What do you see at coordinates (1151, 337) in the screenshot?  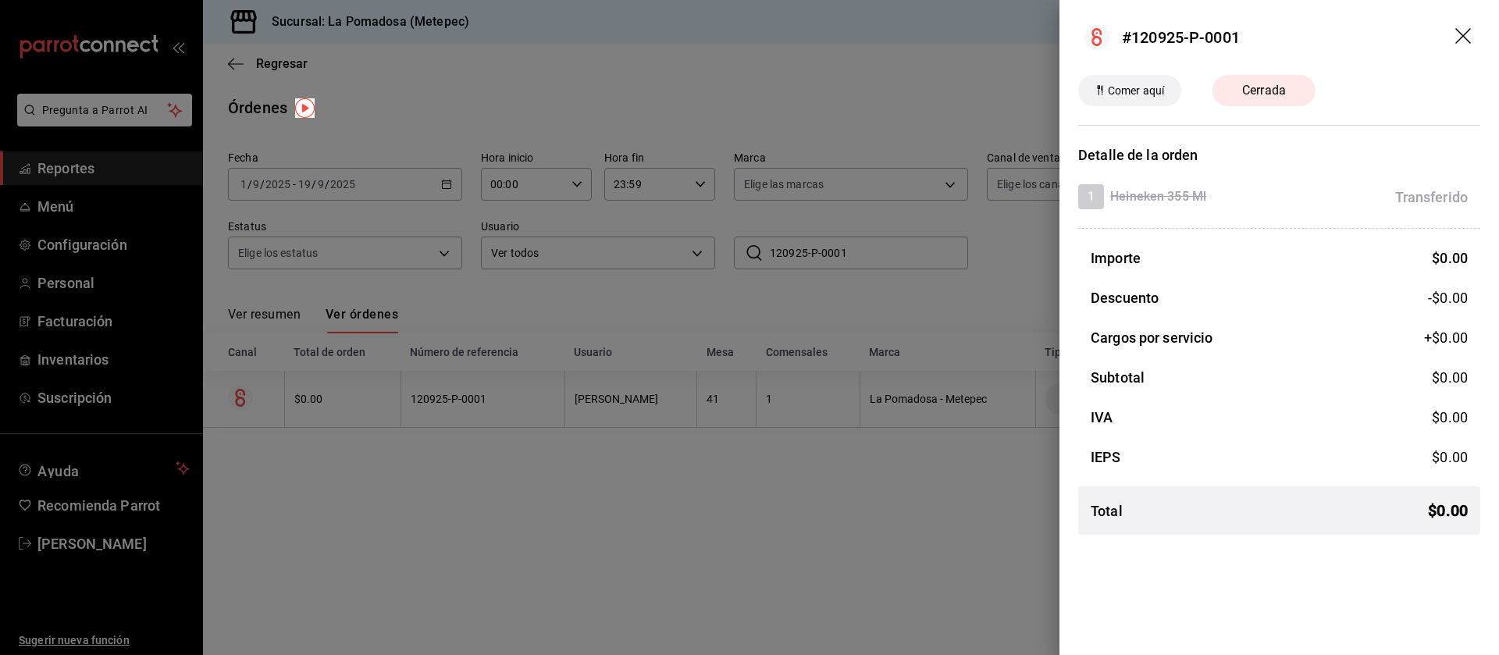 I see `h3: Cargos por servicio` at bounding box center [1151, 337].